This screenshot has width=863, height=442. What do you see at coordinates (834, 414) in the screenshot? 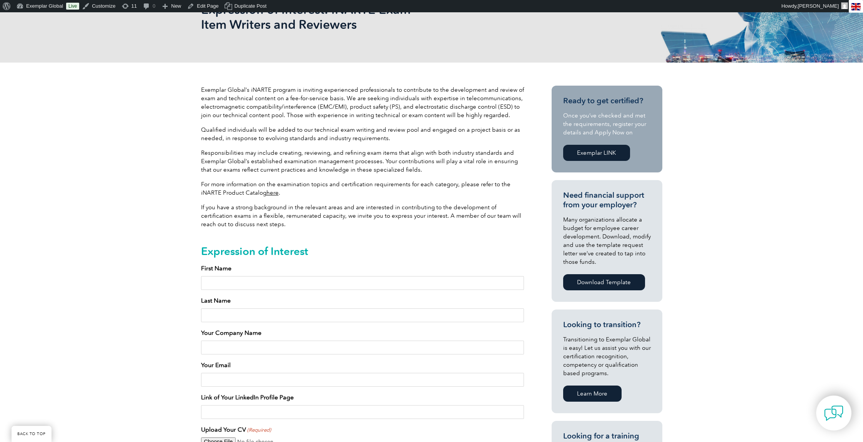
I see `img: contact-chat.png` at bounding box center [834, 414].